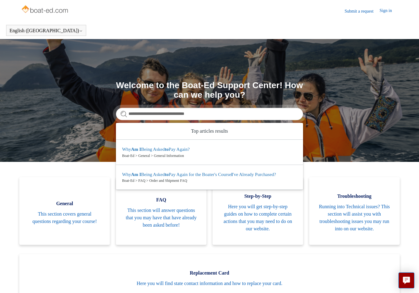 This screenshot has height=293, width=419. What do you see at coordinates (258, 217) in the screenshot?
I see `span: Here you will get step-by-step guides on how to complete certain actions that you may need to do ...` at bounding box center [258, 217].